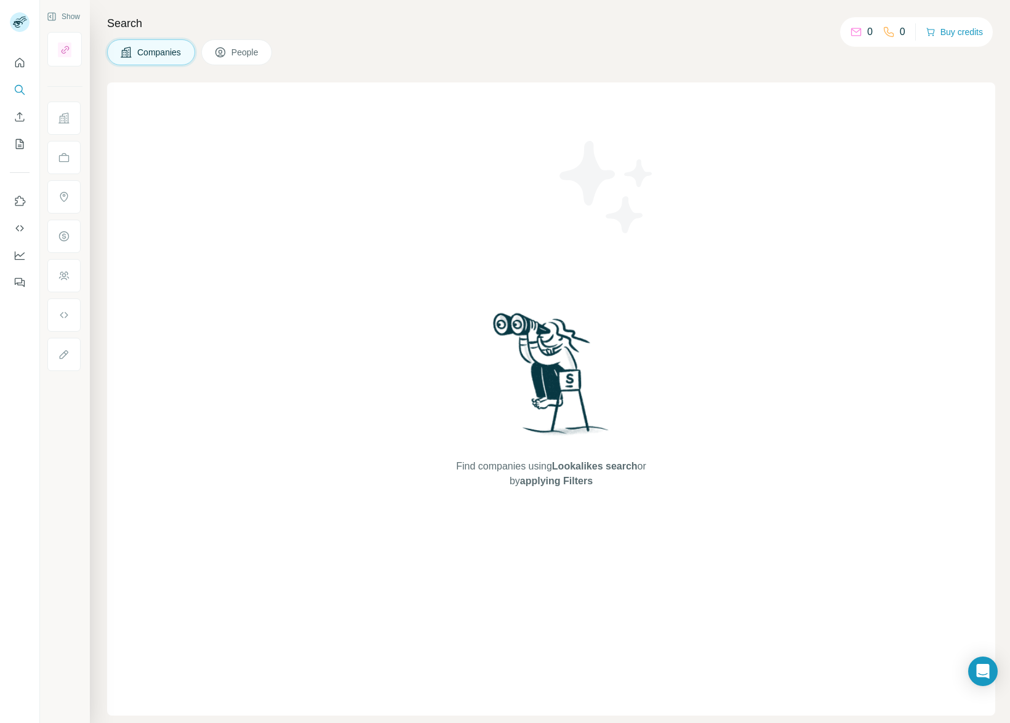 The width and height of the screenshot is (1010, 723). I want to click on span: People, so click(246, 52).